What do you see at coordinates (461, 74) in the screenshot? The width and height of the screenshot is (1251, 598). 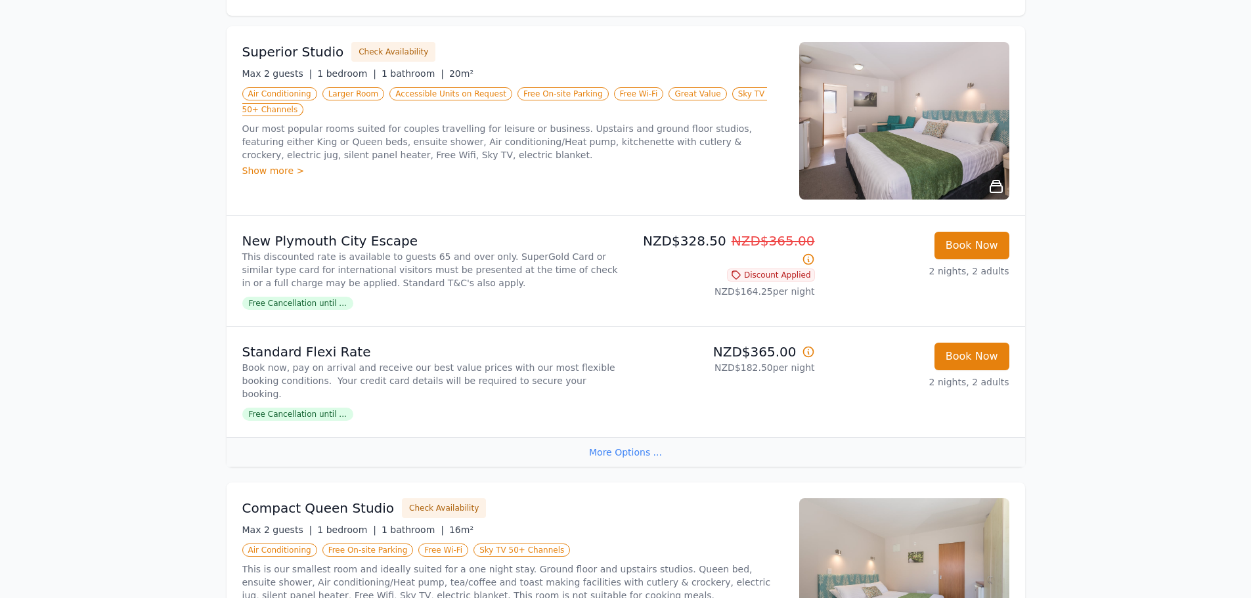 I see `span: 20m²` at bounding box center [461, 74].